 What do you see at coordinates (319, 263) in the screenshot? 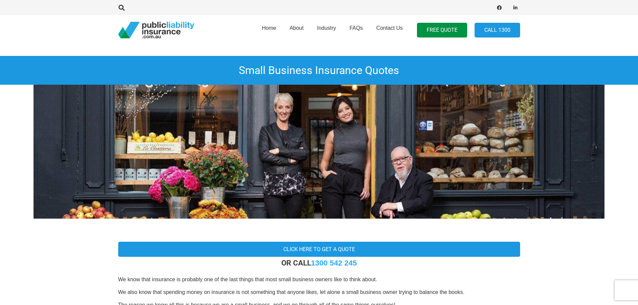
I see `strong: OR CALL` at bounding box center [319, 263].